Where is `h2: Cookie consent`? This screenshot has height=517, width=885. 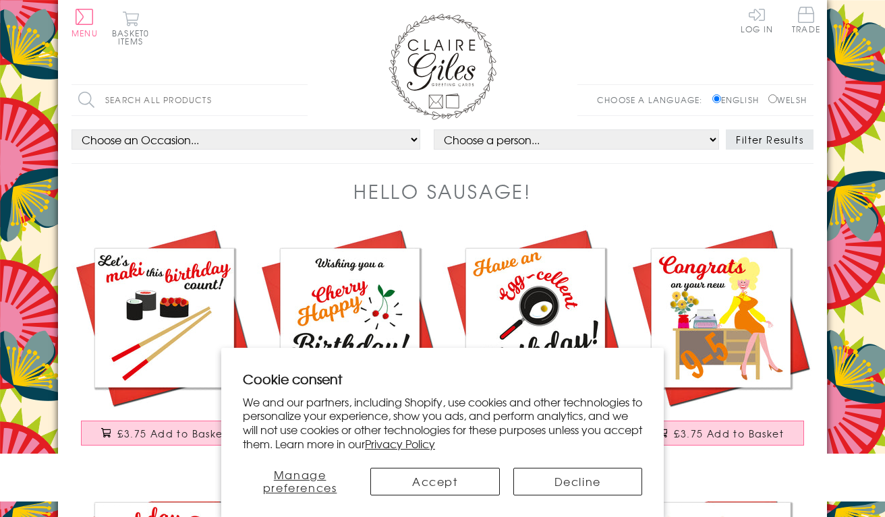 h2: Cookie consent is located at coordinates (442, 379).